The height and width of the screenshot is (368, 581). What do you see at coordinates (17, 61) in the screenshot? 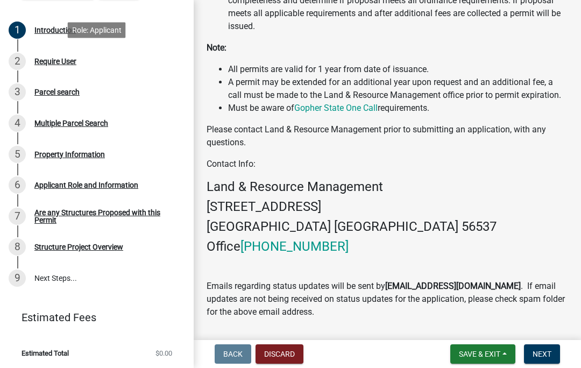
I see `div: 2` at bounding box center [17, 61].